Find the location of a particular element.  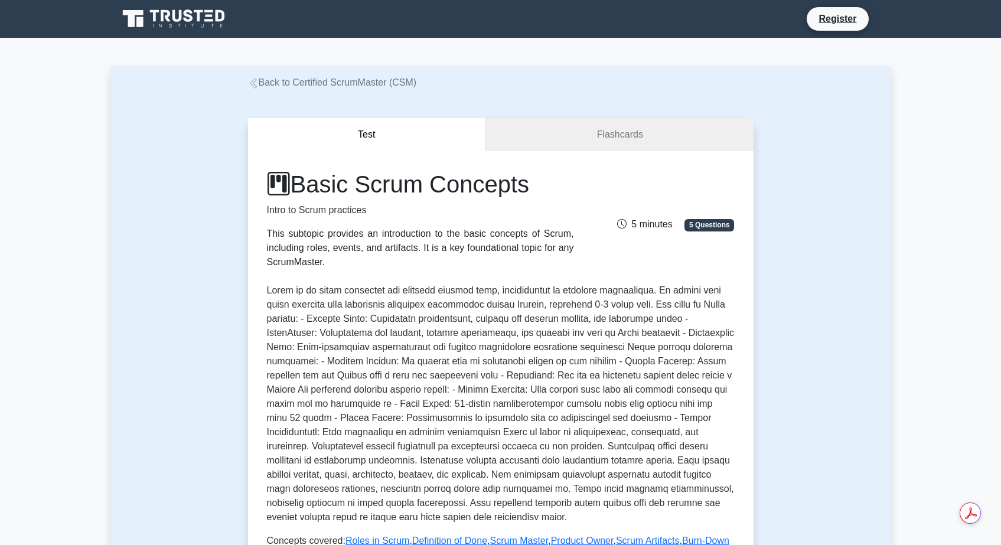

button: Test is located at coordinates (367, 135).